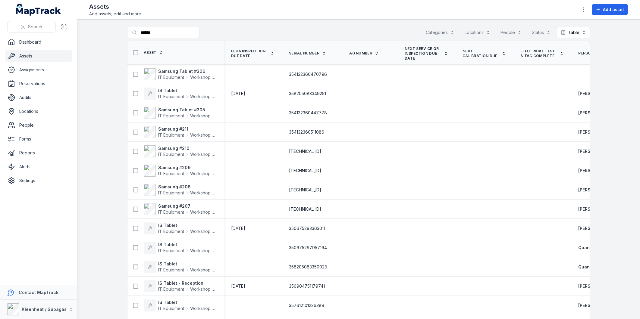 This screenshot has height=319, width=640. What do you see at coordinates (359, 53) in the screenshot?
I see `span: Tag Number` at bounding box center [359, 53].